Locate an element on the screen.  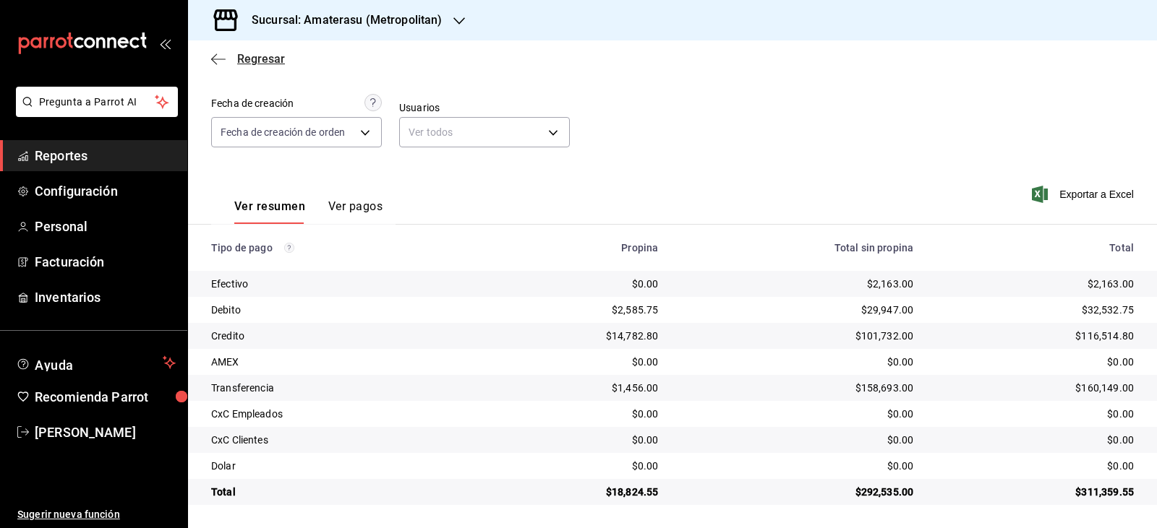
div: $160,149.00 is located at coordinates (1034, 388).